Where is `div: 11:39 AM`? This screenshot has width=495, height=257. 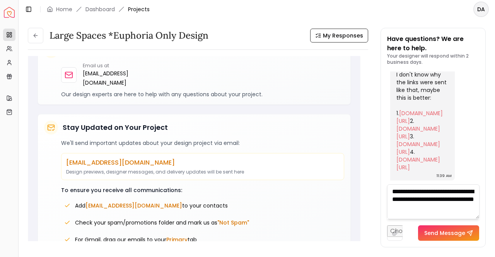
div: 11:39 AM is located at coordinates (444, 176).